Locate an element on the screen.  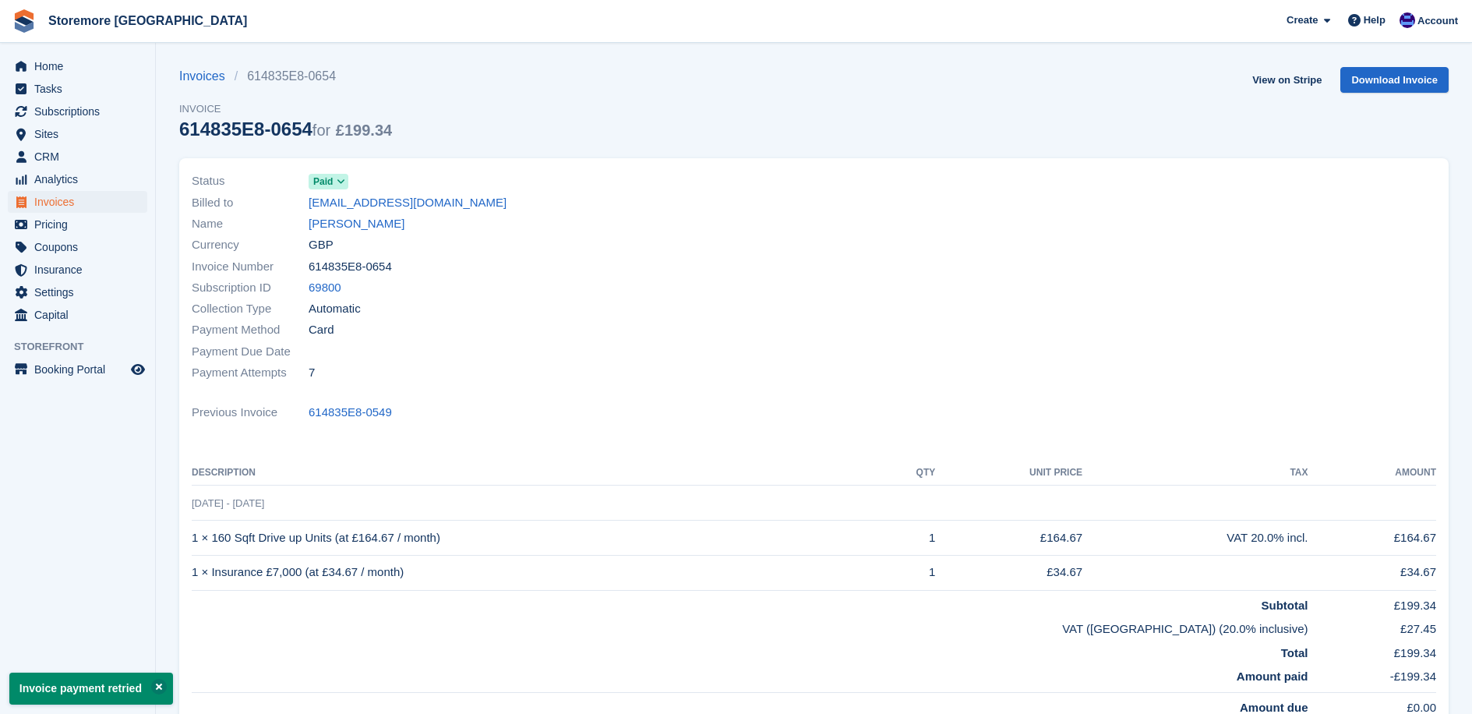
th: QTY is located at coordinates (909, 473).